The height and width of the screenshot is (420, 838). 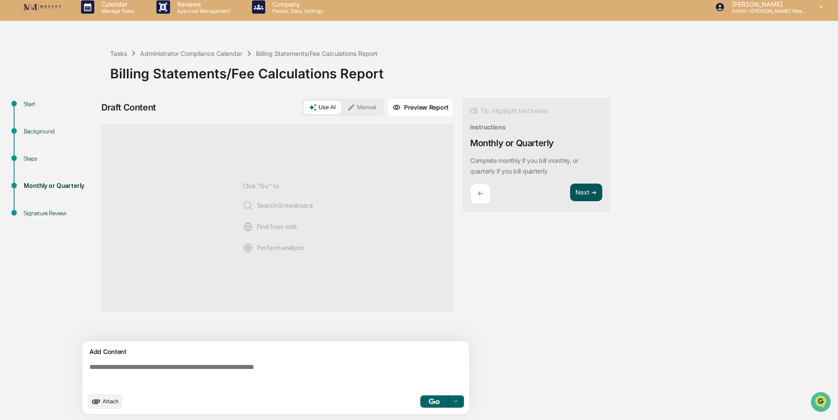 What do you see at coordinates (84, 152) in the screenshot?
I see `a: Powered byPylon` at bounding box center [84, 152].